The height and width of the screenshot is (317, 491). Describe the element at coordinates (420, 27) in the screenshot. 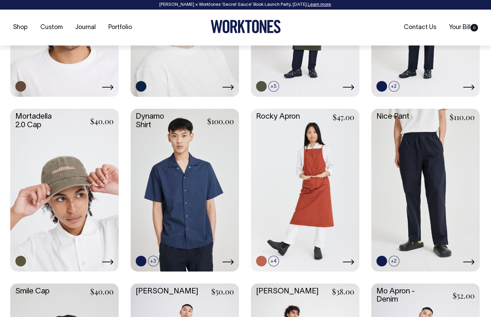

I see `a: Contact Us` at that location.